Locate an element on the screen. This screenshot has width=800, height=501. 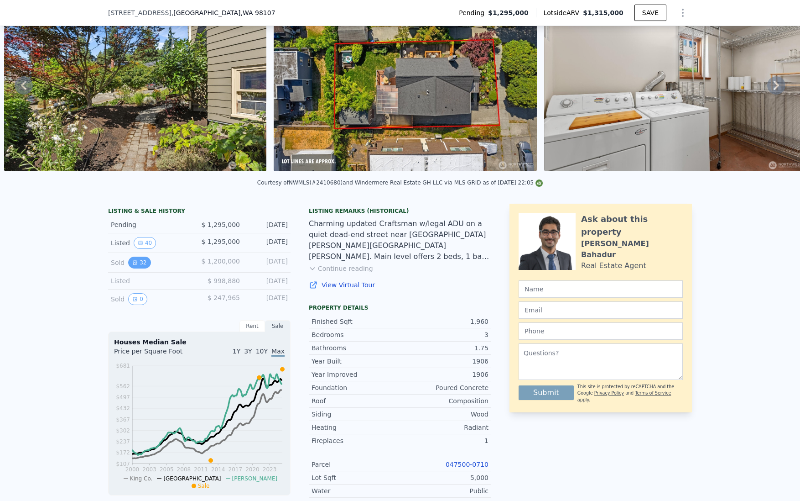
div: Water is located at coordinates (356, 490).